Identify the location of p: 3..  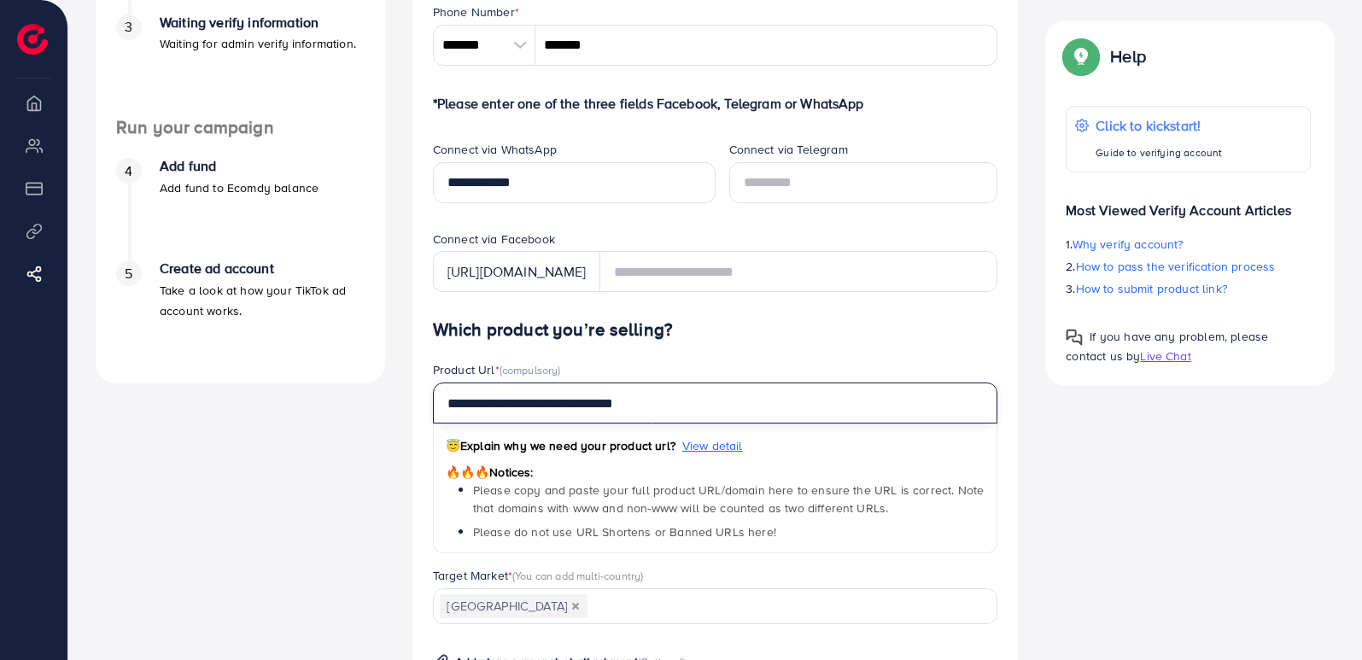
(1188, 289).